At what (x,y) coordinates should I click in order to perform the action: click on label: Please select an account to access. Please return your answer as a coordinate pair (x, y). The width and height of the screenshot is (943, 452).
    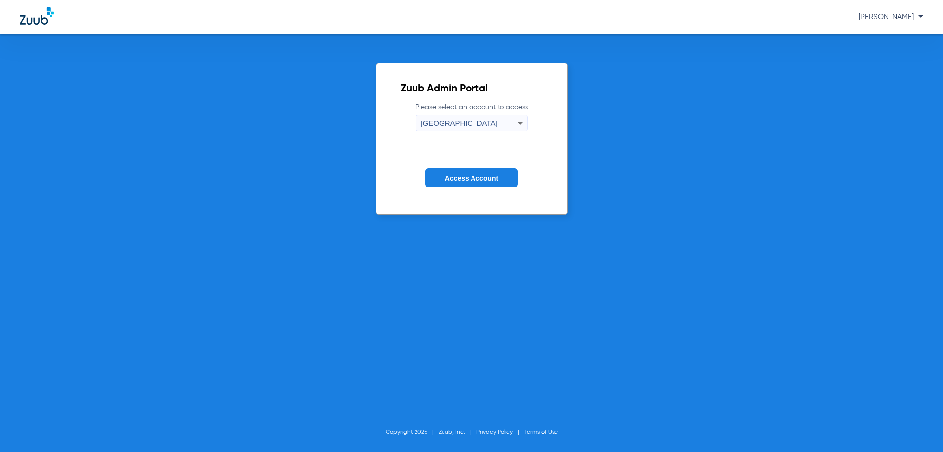
    Looking at the image, I should click on (472, 116).